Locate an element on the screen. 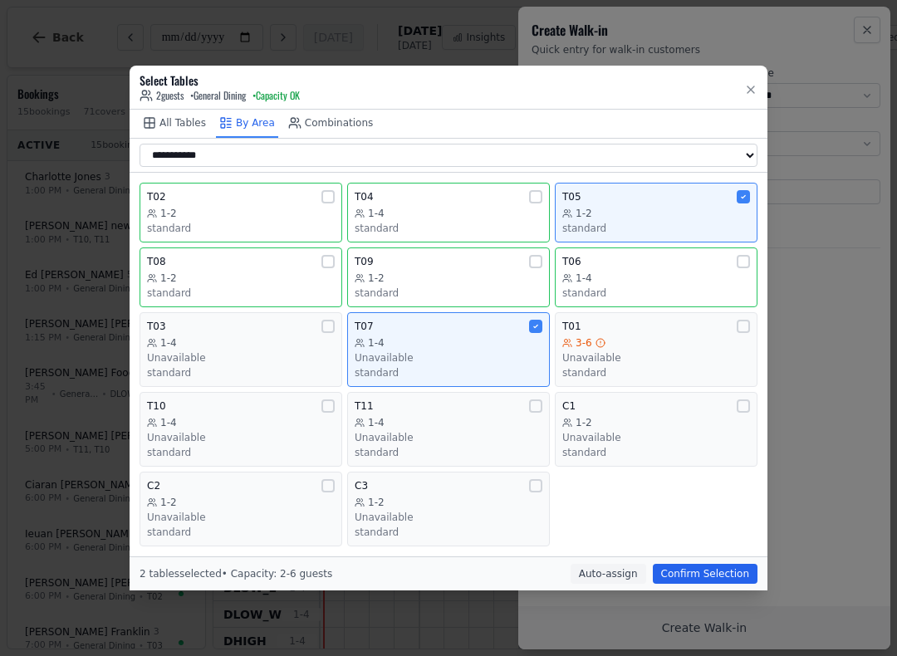 Image resolution: width=897 pixels, height=656 pixels. button: T111-4Unavailablestandard is located at coordinates (448, 429).